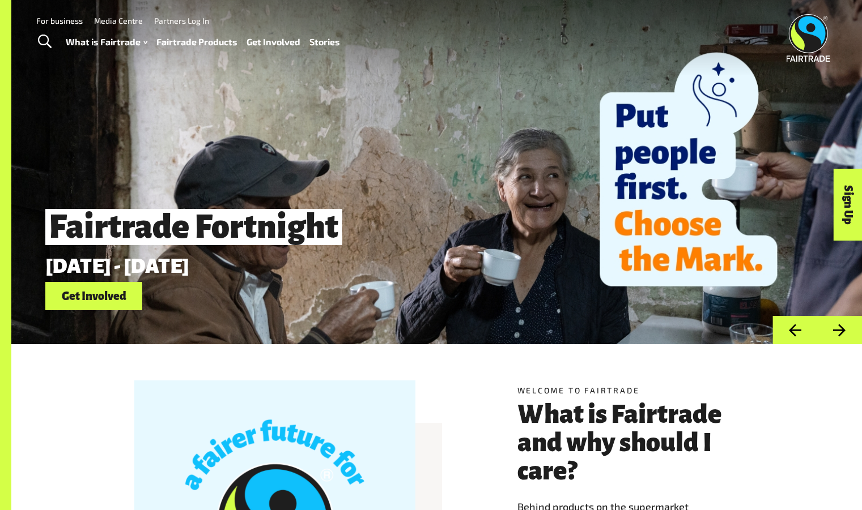 Image resolution: width=862 pixels, height=510 pixels. I want to click on span: Fairtrade Fortnight, so click(194, 227).